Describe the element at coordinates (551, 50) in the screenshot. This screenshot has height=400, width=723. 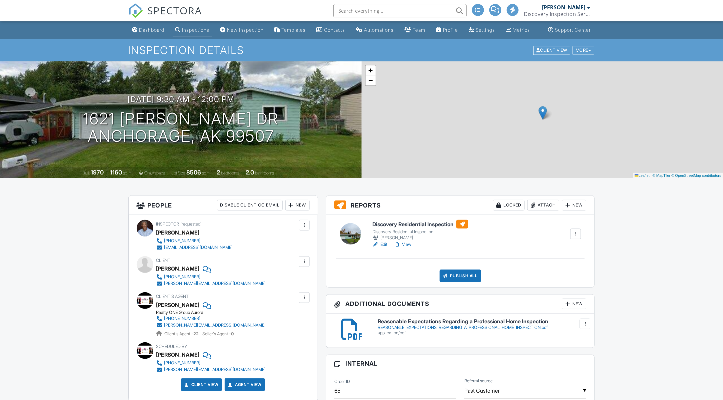
I see `div: Client View` at that location.